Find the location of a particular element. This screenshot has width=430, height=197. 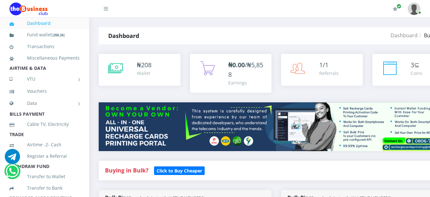

a: Register a Referral is located at coordinates (45, 156).